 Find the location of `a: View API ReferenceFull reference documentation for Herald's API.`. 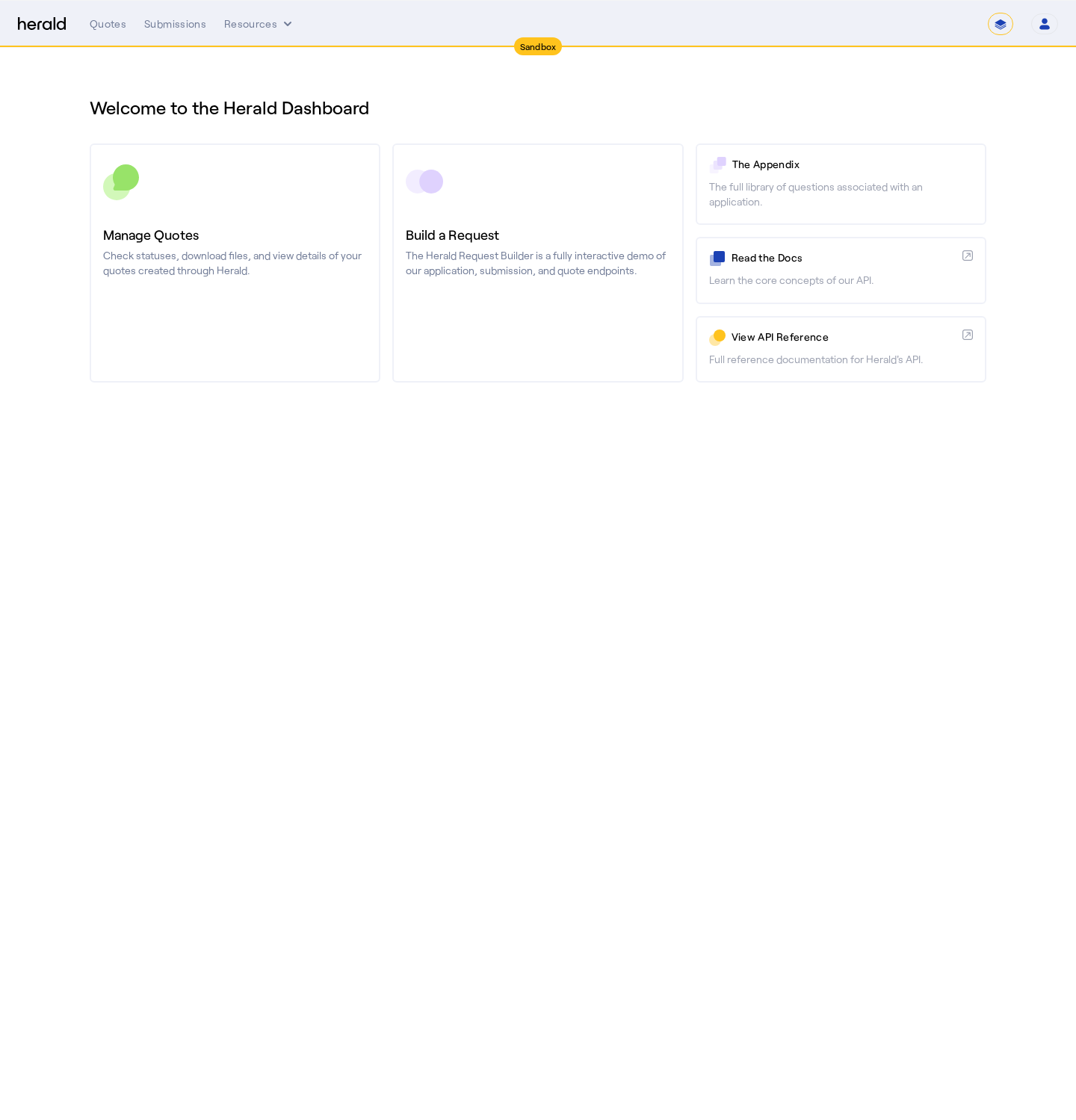

a: View API ReferenceFull reference documentation for Herald's API. is located at coordinates (841, 349).